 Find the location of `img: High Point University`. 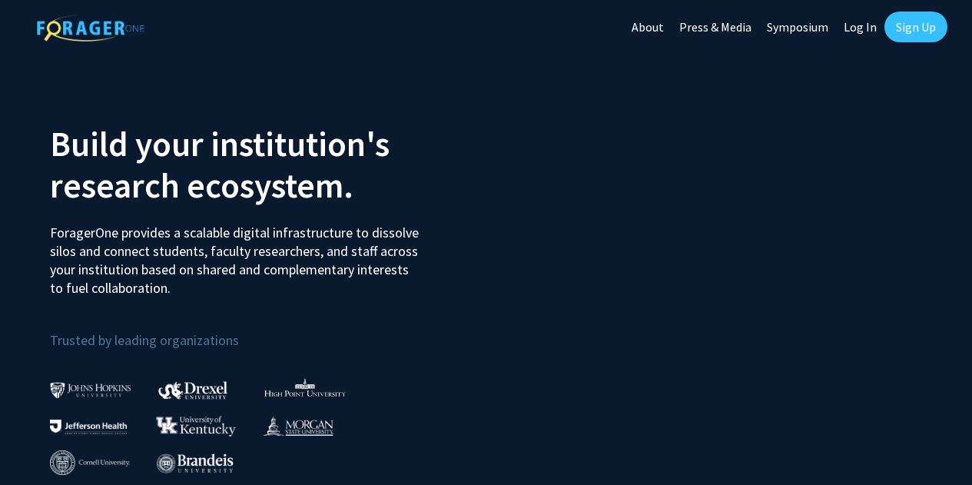

img: High Point University is located at coordinates (305, 387).